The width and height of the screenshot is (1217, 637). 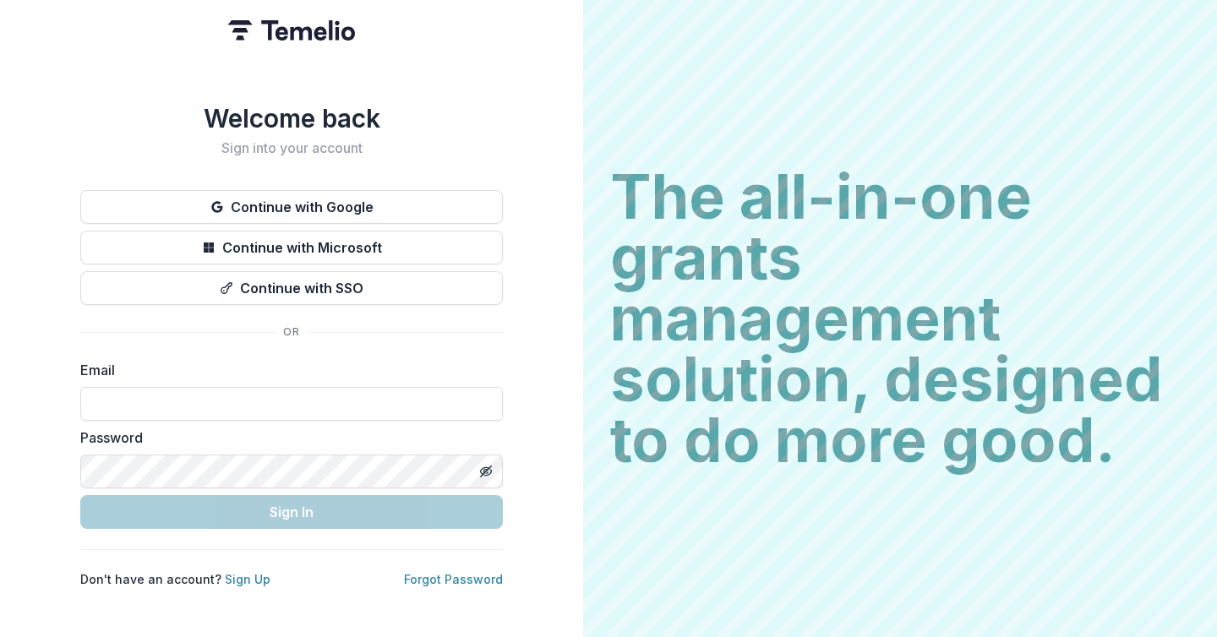 What do you see at coordinates (292, 248) in the screenshot?
I see `button: Continue with Microsoft` at bounding box center [292, 248].